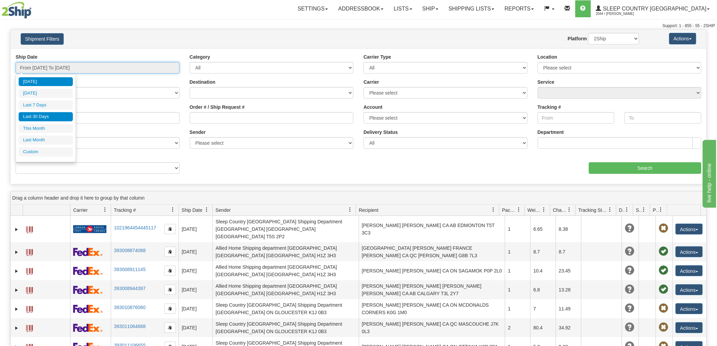  I want to click on a: Ship, so click(430, 9).